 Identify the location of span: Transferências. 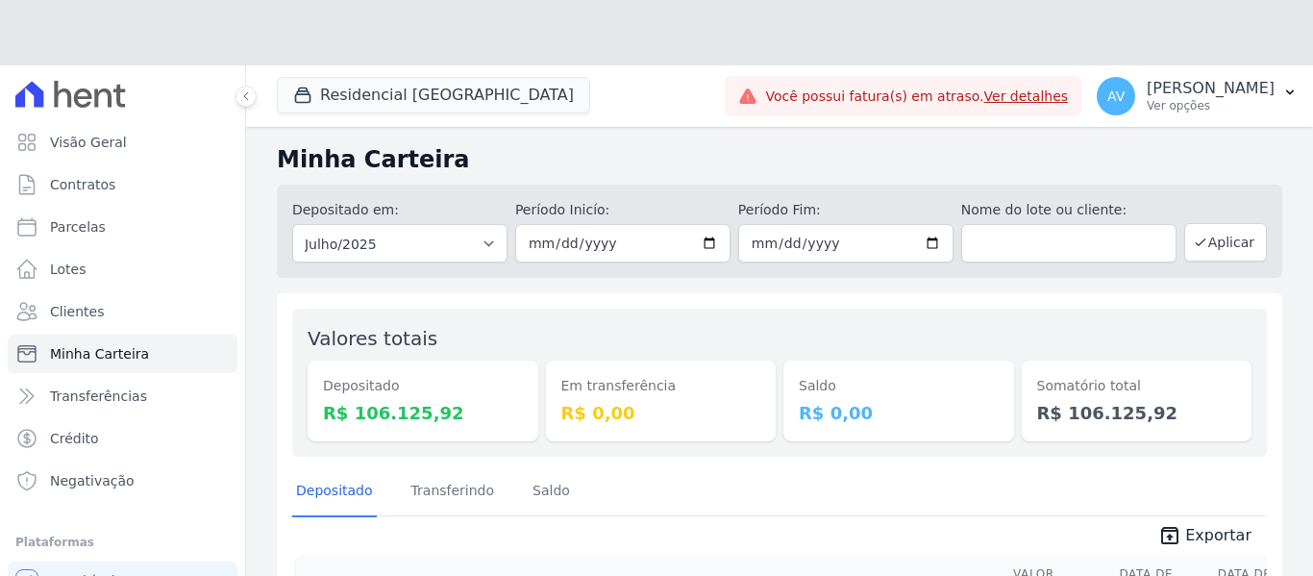
(98, 396).